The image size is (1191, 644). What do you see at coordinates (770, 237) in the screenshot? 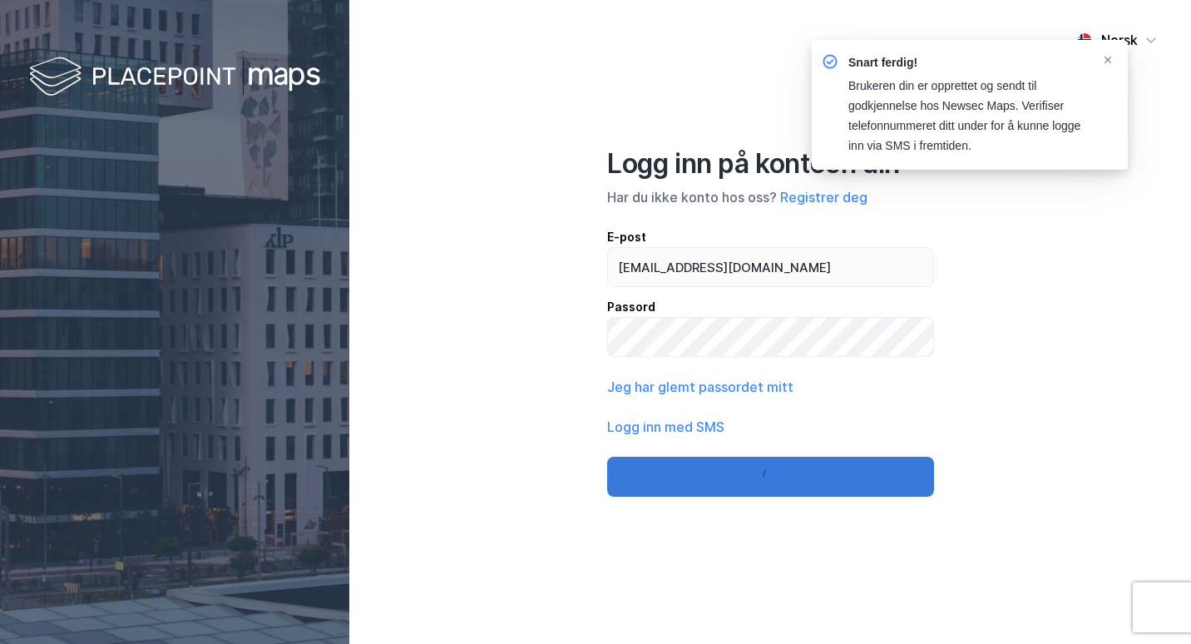
I see `div: E-post` at bounding box center [770, 237].